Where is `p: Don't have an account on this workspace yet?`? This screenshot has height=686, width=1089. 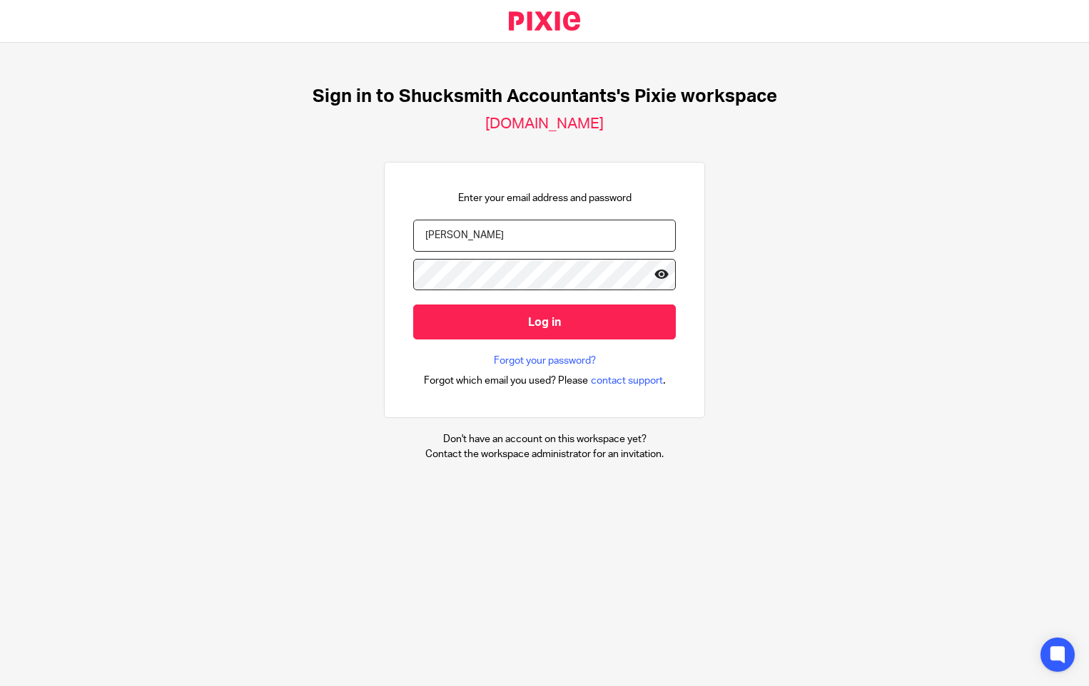 p: Don't have an account on this workspace yet? is located at coordinates (544, 440).